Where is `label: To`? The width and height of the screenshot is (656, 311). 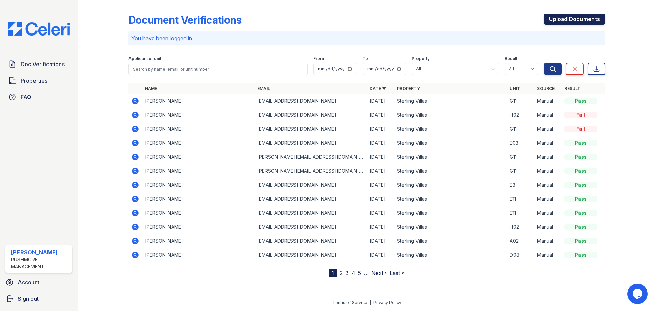 label: To is located at coordinates (365, 59).